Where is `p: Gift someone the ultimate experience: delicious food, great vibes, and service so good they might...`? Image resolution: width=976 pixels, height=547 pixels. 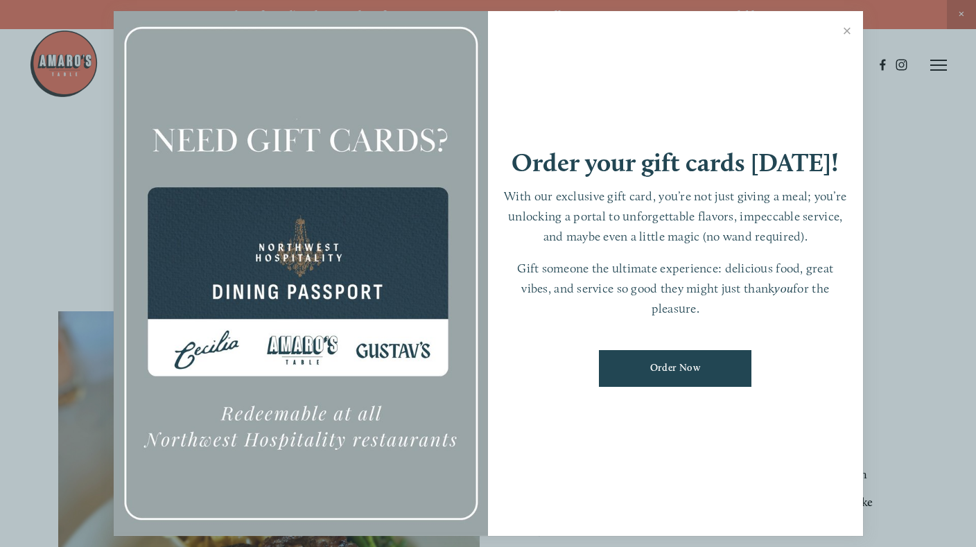
p: Gift someone the ultimate experience: delicious food, great vibes, and service so good they might... is located at coordinates (675, 288).